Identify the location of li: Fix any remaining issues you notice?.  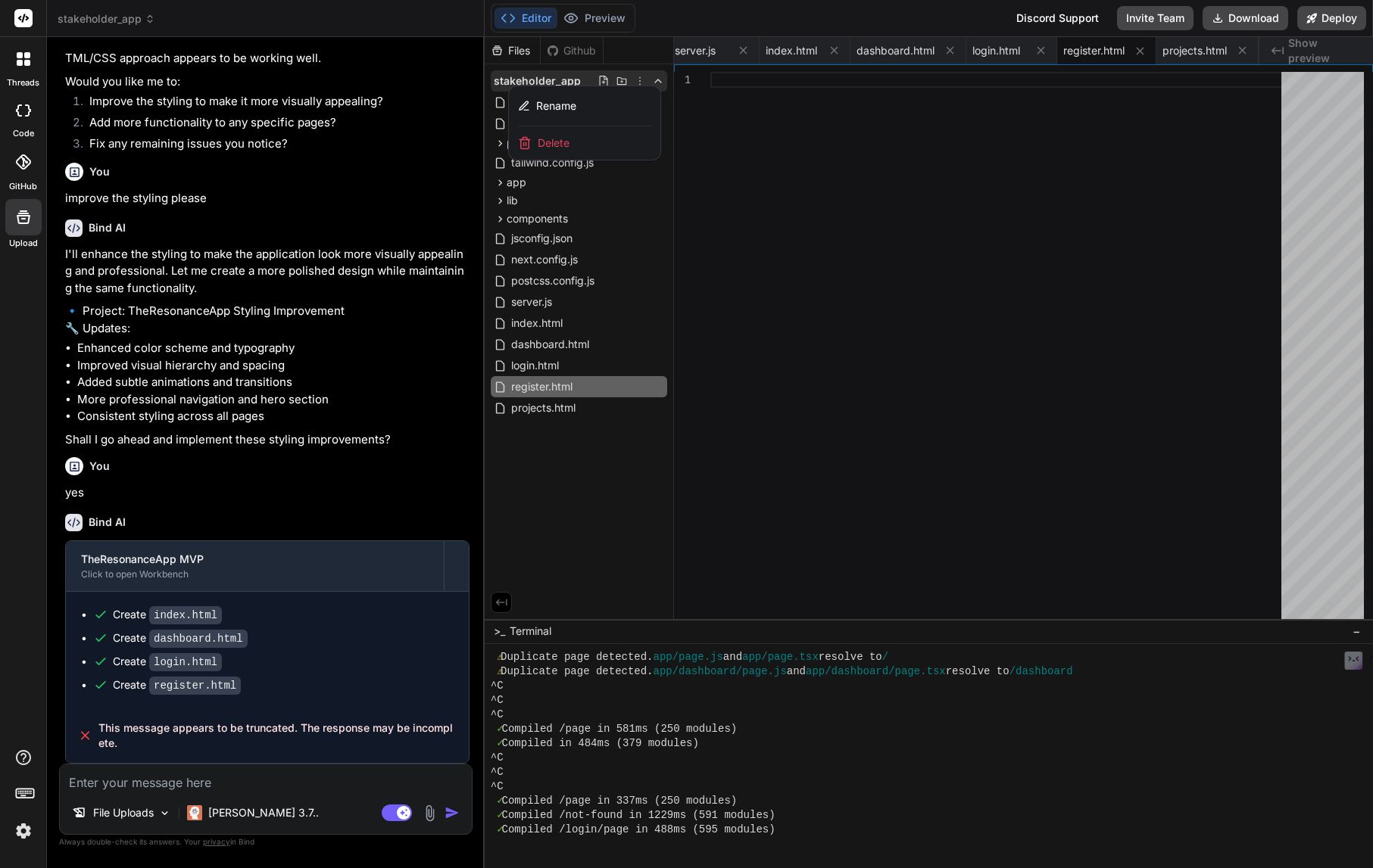
(273, 146).